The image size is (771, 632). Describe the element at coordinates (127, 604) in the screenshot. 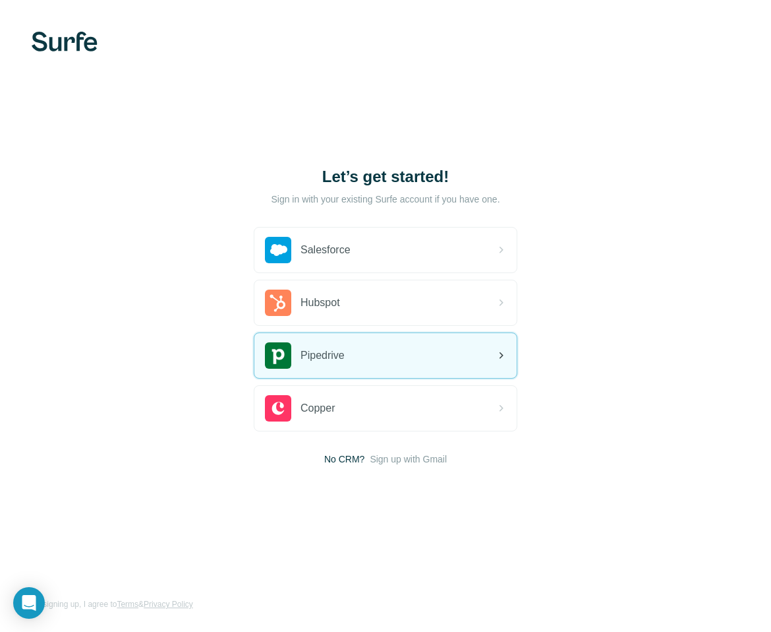

I see `a: Terms` at that location.